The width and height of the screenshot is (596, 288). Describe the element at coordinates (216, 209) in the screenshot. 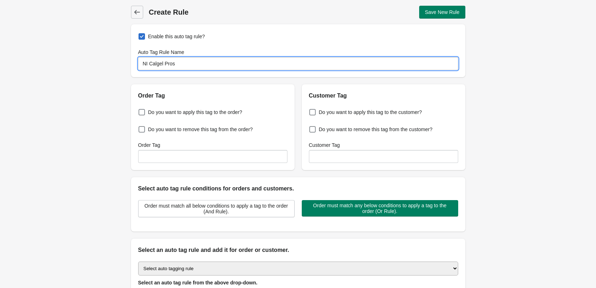

I see `button: Order must match all below conditions to apply a tag to the order (And Rule).` at that location.